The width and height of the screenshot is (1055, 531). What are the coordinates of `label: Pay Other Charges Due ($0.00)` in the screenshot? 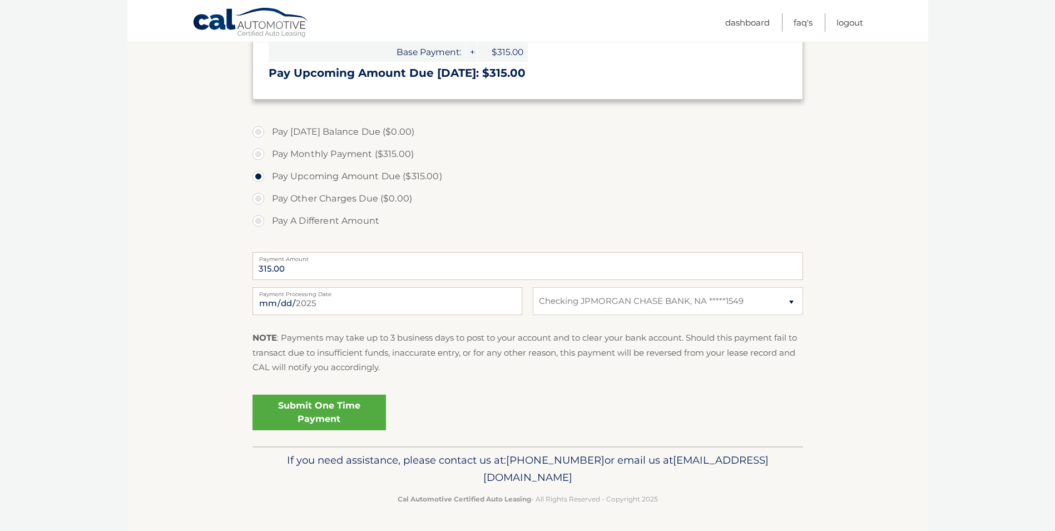 It's located at (528, 199).